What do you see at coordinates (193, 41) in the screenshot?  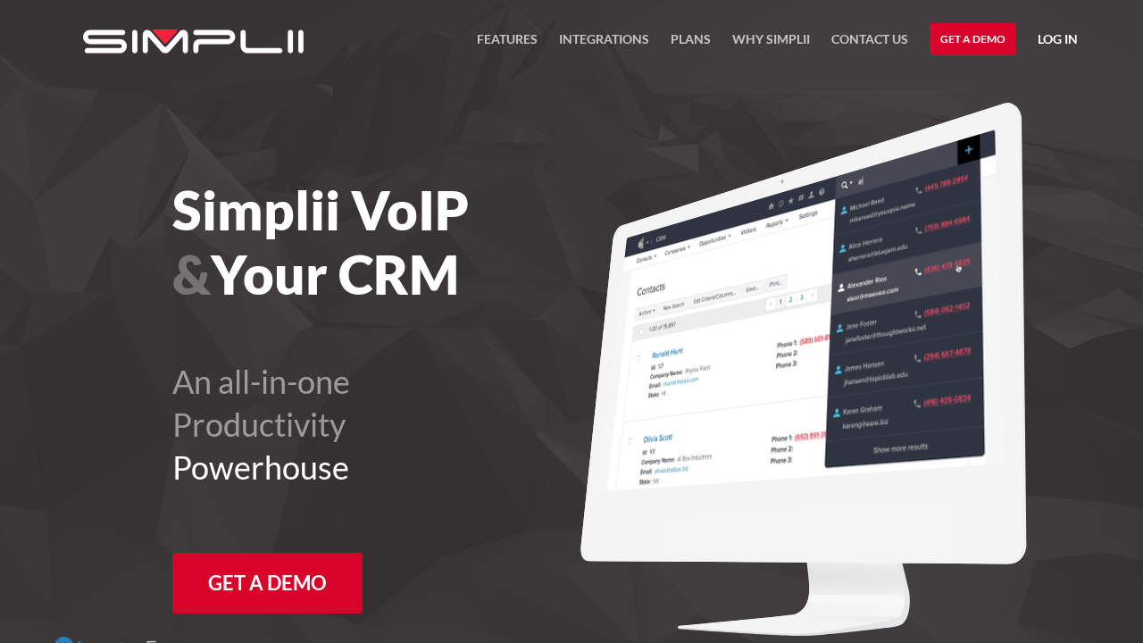 I see `img: Simplii` at bounding box center [193, 41].